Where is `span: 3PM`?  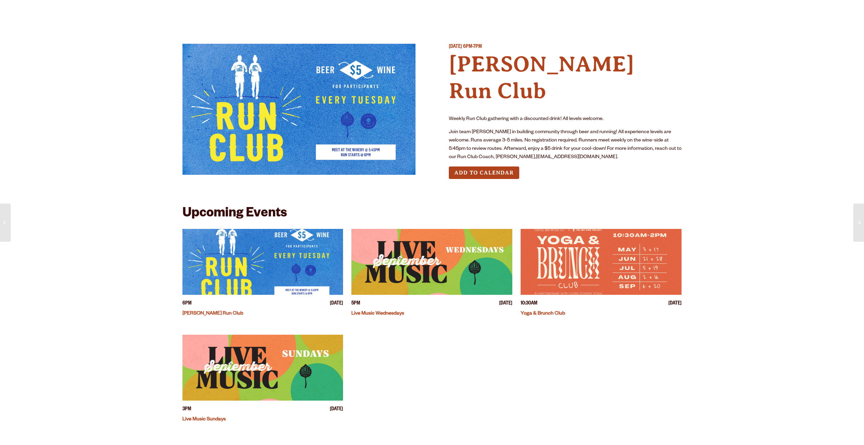
span: 3PM is located at coordinates (187, 410).